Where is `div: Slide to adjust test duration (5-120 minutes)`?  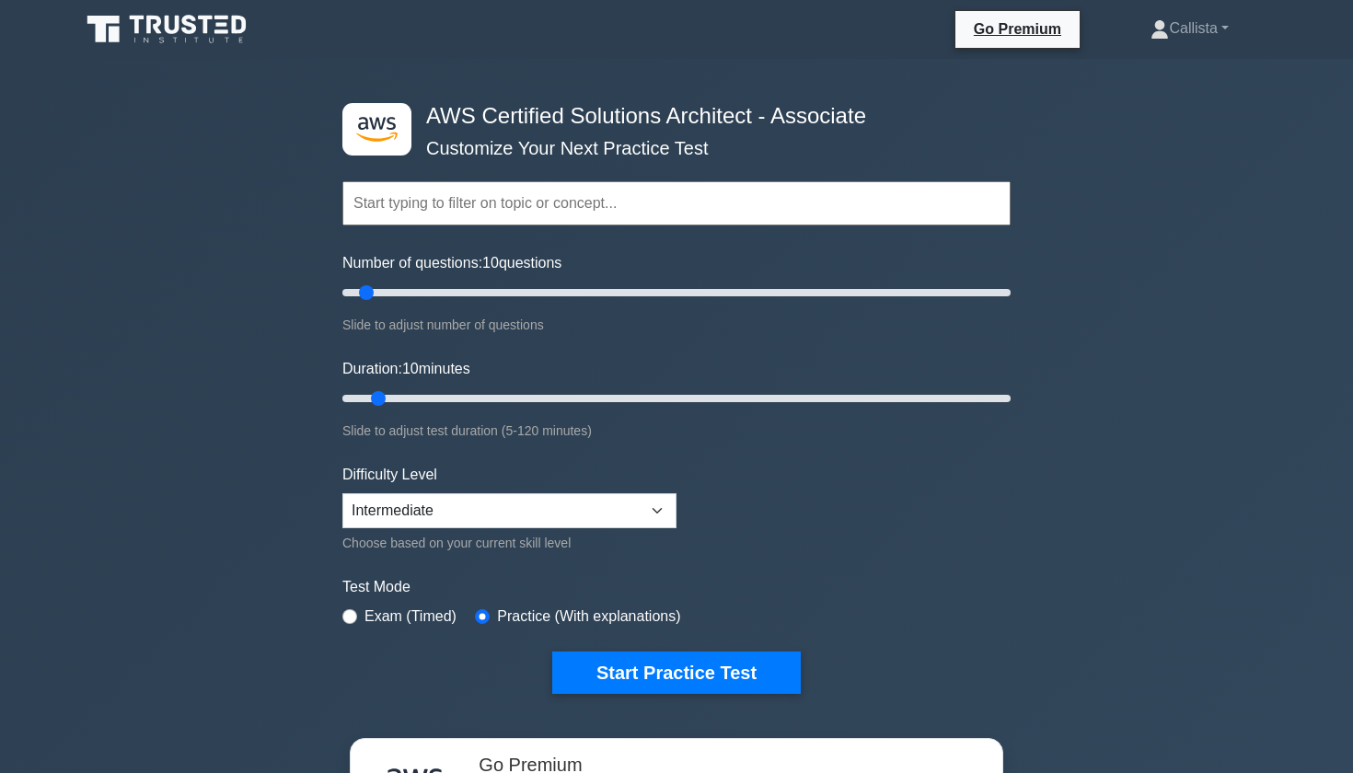
div: Slide to adjust test duration (5-120 minutes) is located at coordinates (676, 431).